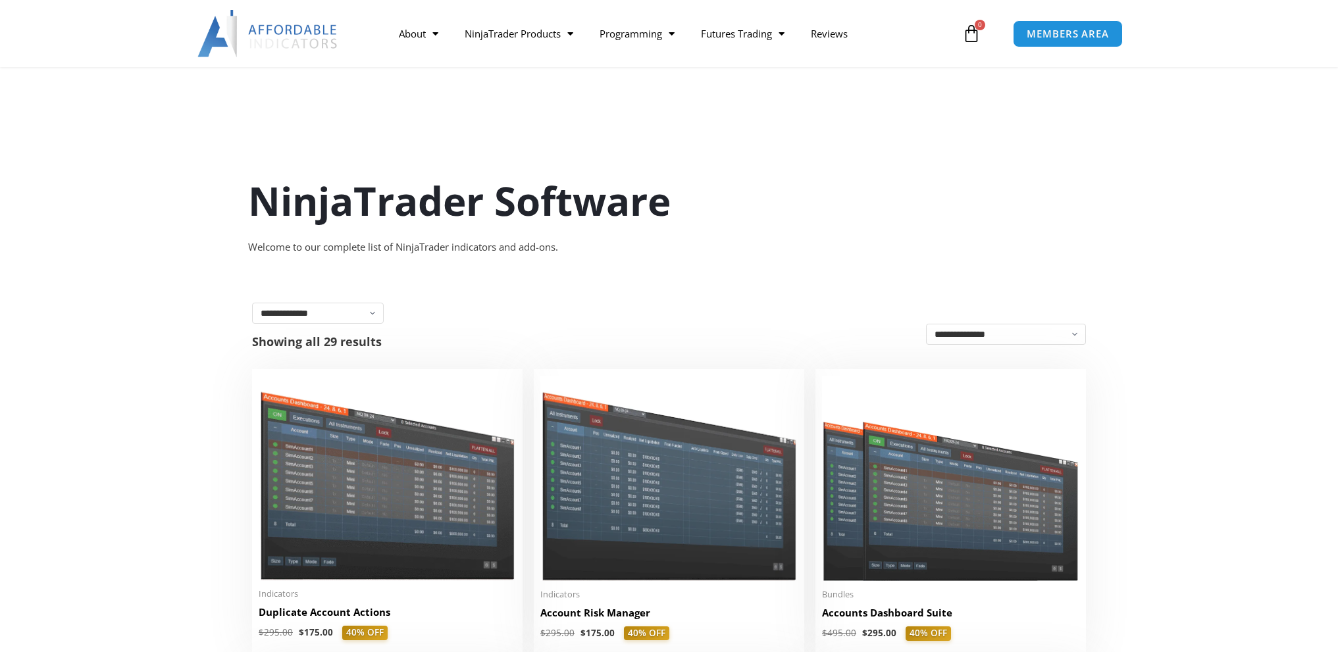  I want to click on a: Reviews, so click(829, 34).